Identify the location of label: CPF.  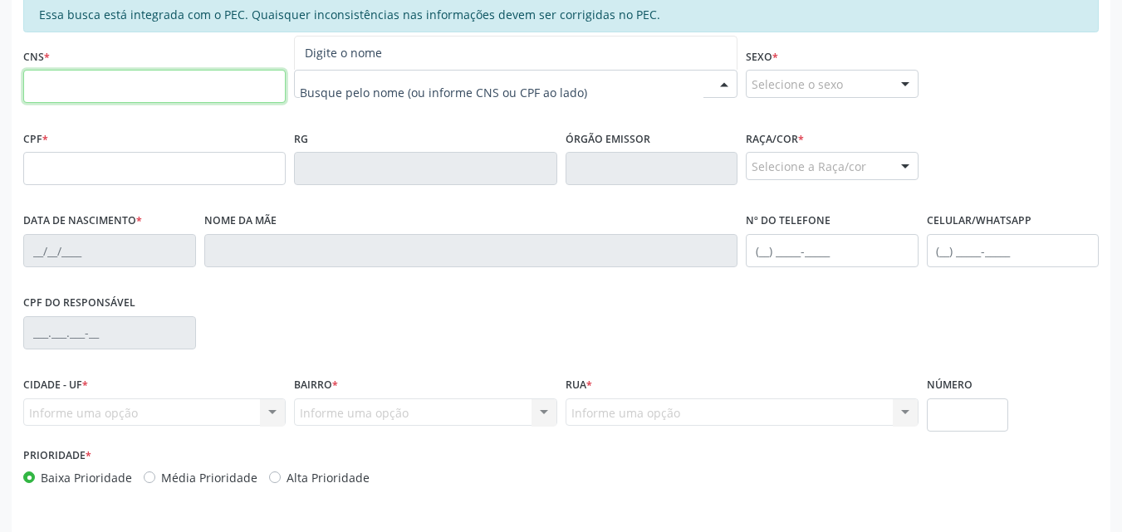
(36, 139).